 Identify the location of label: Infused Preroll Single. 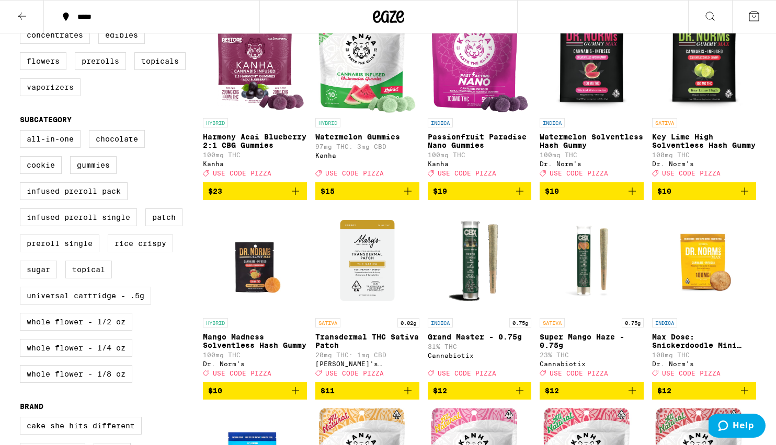
(78, 217).